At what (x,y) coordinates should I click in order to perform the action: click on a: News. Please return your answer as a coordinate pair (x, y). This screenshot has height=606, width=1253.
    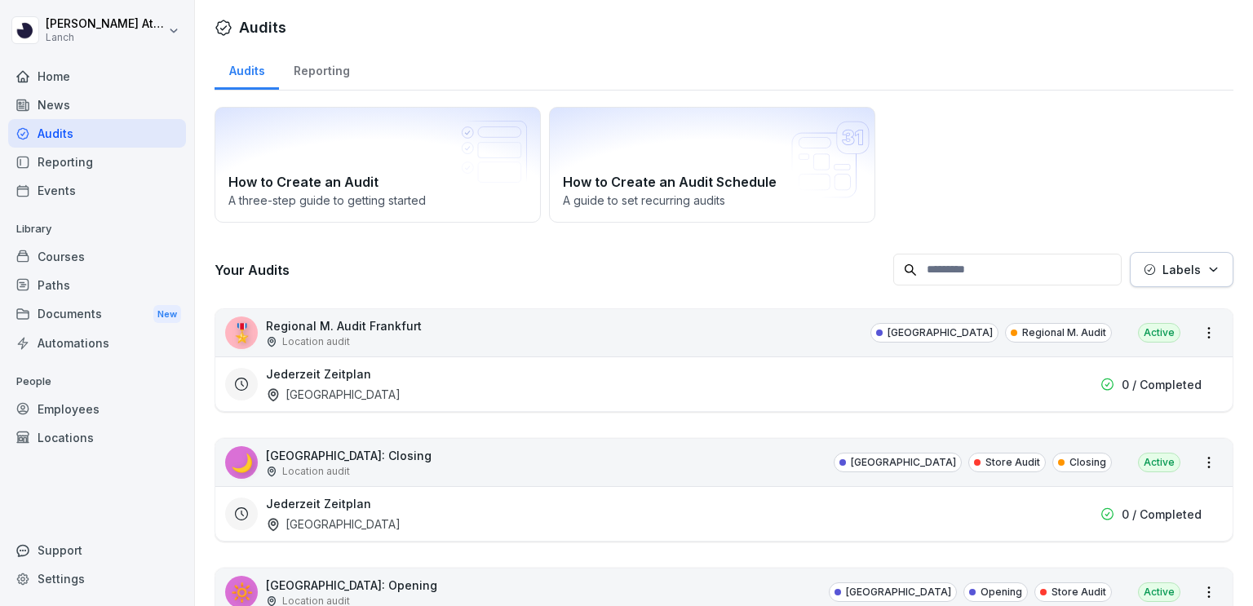
    Looking at the image, I should click on (97, 104).